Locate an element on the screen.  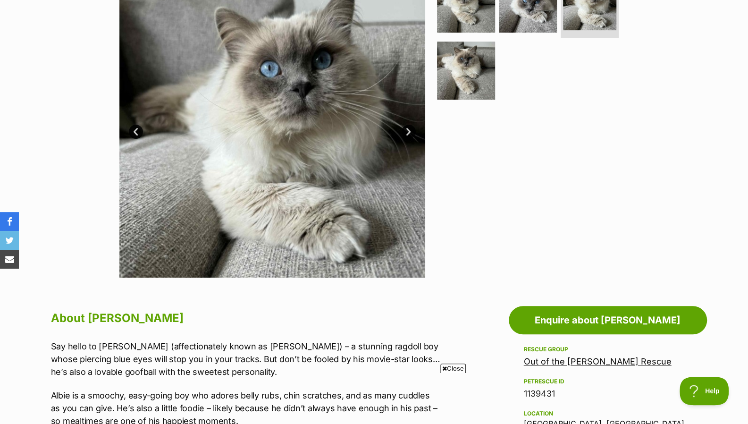
span: Close is located at coordinates (453, 368).